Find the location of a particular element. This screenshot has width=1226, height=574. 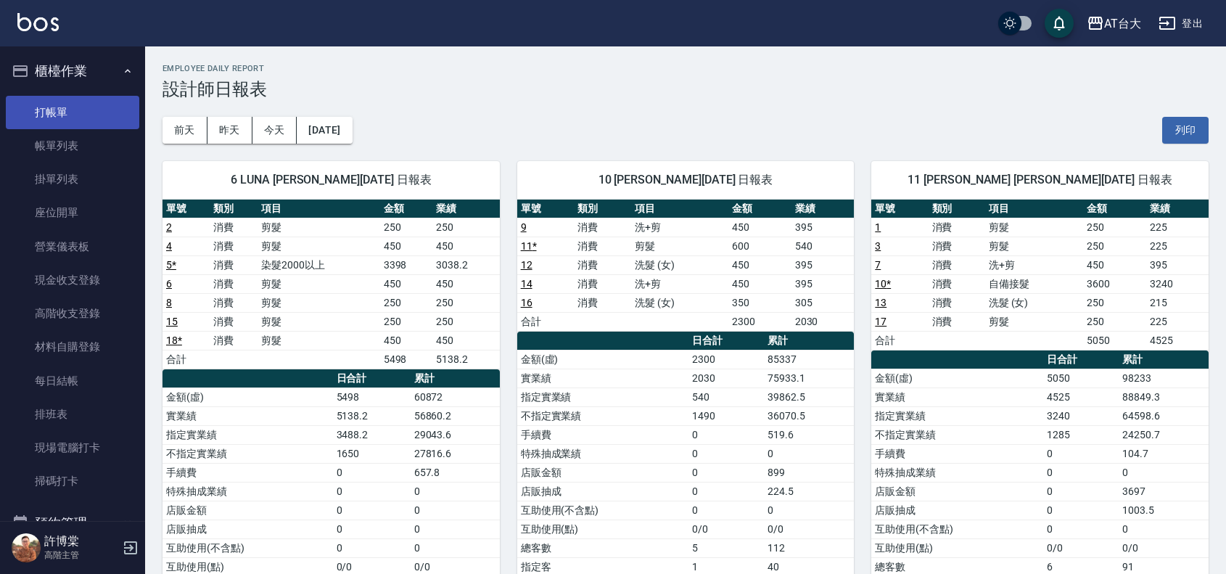

button: 列印 is located at coordinates (1185, 130).